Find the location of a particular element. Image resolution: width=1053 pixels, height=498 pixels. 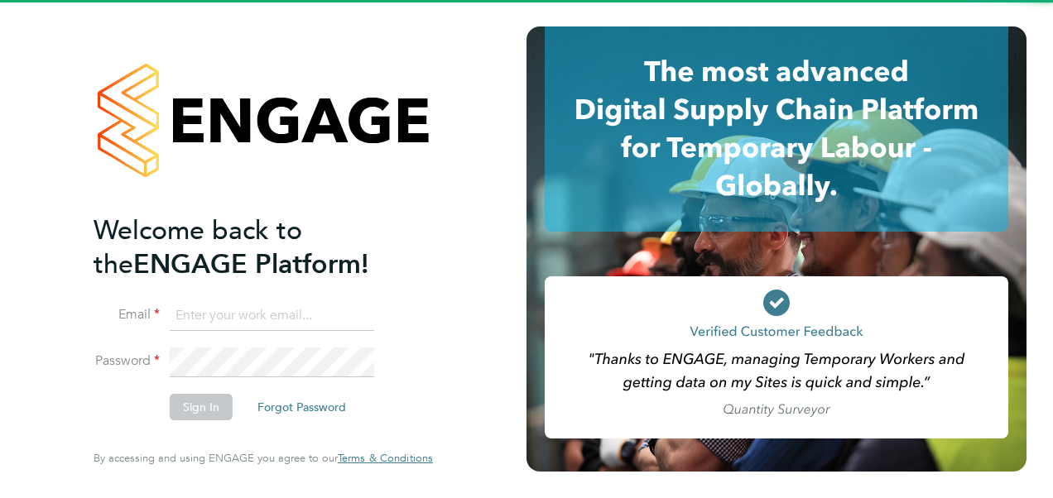

input: Enter your work email... is located at coordinates (271, 316).